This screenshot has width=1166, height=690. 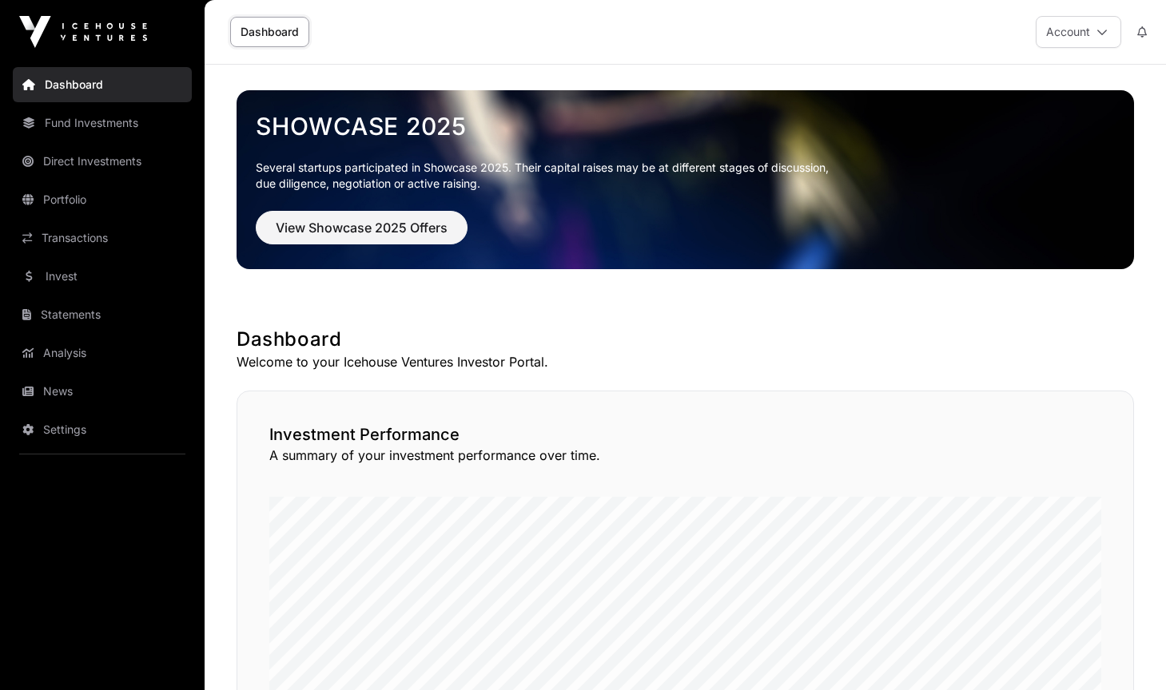 What do you see at coordinates (685, 362) in the screenshot?
I see `p: Welcome to your Icehouse Ventures Investor Portal.` at bounding box center [685, 362].